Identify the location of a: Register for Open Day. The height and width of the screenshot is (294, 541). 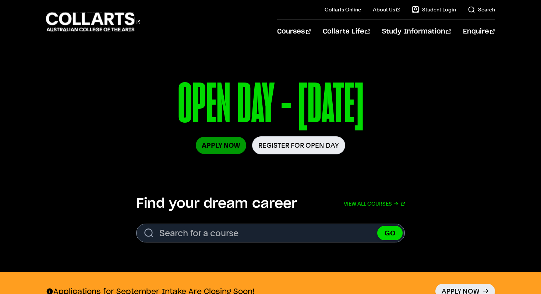
(299, 145).